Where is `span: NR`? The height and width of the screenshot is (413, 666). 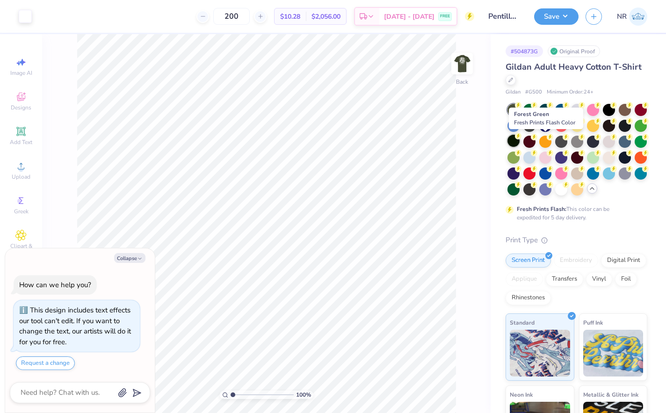
span: NR is located at coordinates (622, 16).